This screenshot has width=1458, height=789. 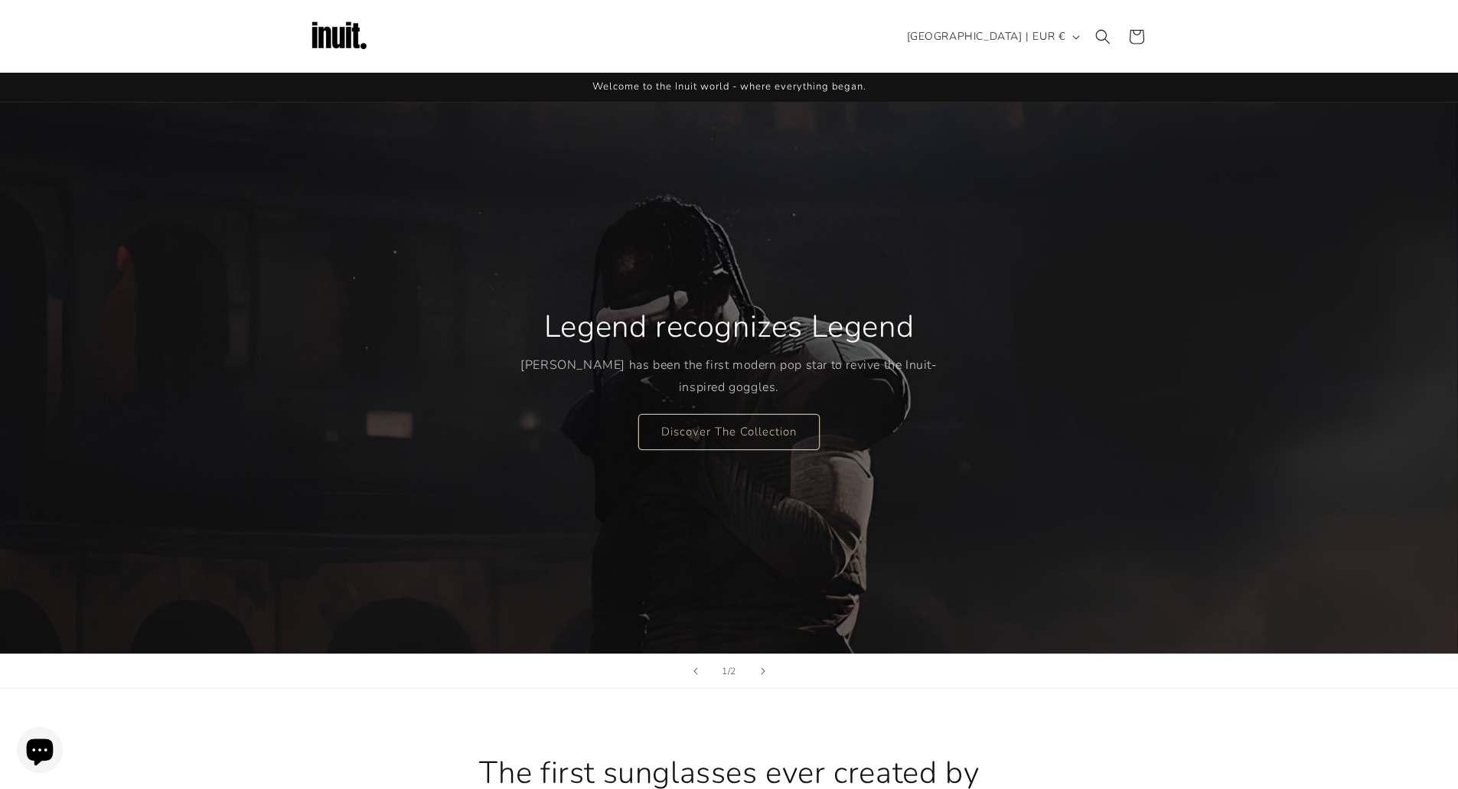 What do you see at coordinates (729, 86) in the screenshot?
I see `span: Welcome to the Inuit world - where everything began.` at bounding box center [729, 86].